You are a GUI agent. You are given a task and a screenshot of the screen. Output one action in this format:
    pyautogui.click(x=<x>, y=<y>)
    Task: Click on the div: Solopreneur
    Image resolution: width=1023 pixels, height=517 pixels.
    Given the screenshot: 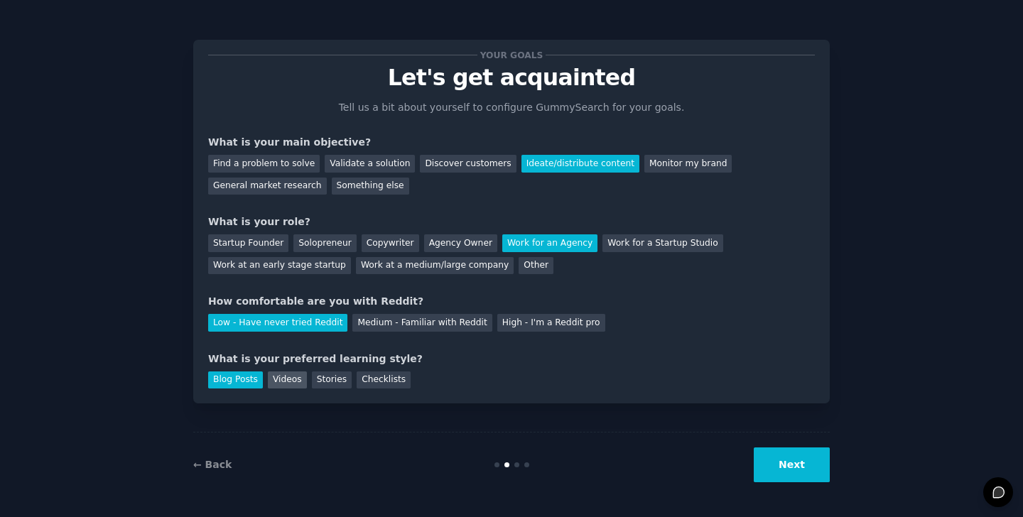 What is the action you would take?
    pyautogui.click(x=325, y=243)
    